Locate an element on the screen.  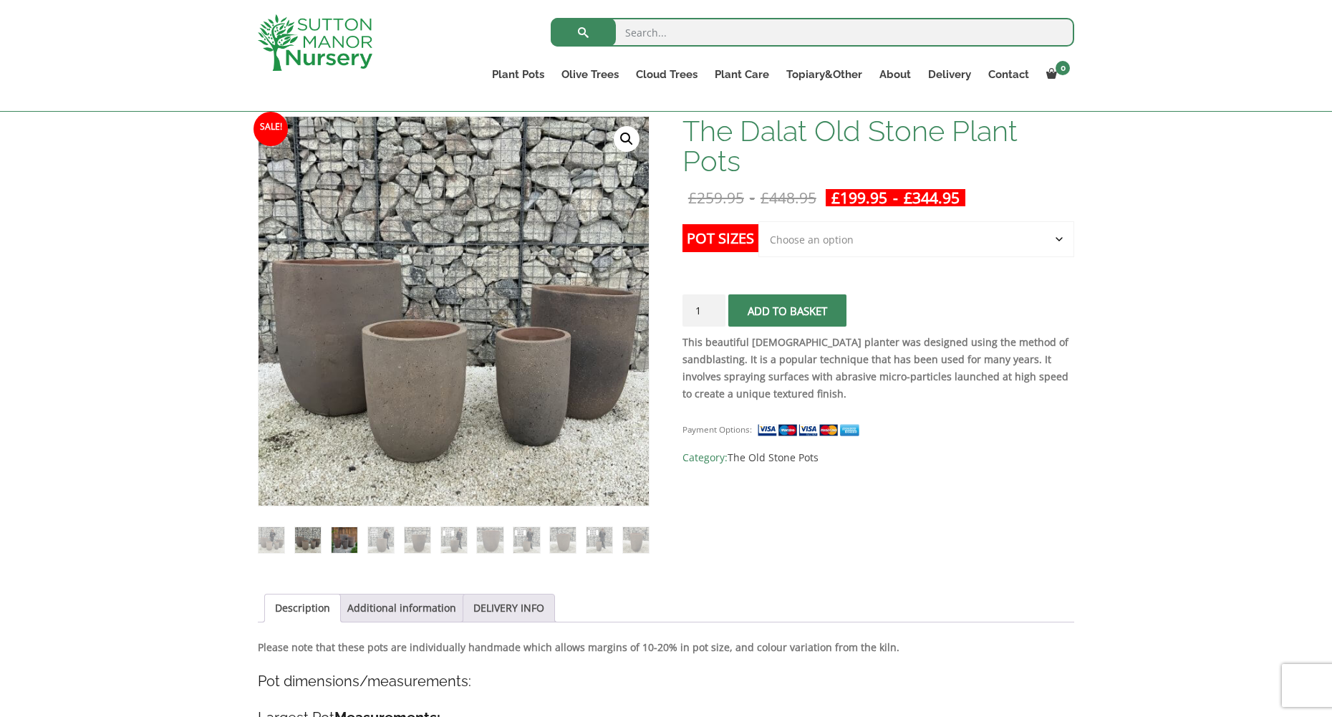
img: The Dalat Old Stone Plant Pots - Image 11 is located at coordinates (636, 540).